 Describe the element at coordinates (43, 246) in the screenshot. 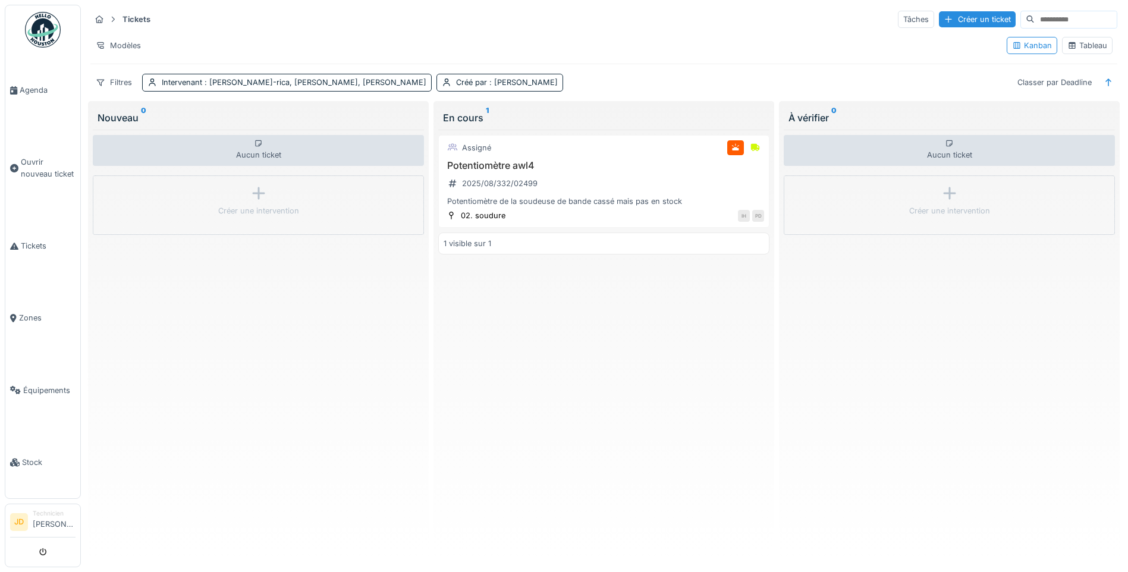

I see `a: Tickets` at that location.